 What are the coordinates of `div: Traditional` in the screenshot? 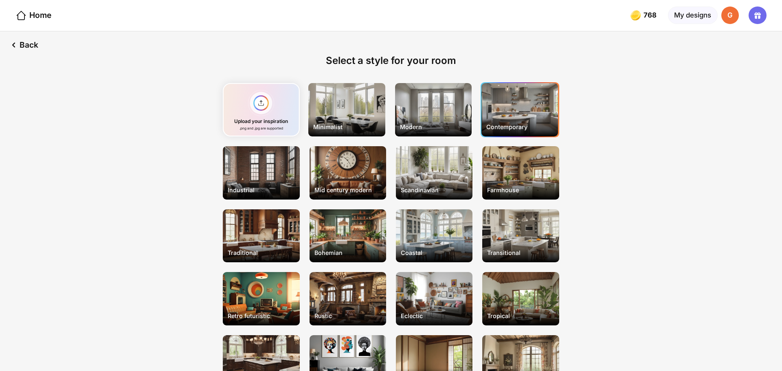 It's located at (261, 253).